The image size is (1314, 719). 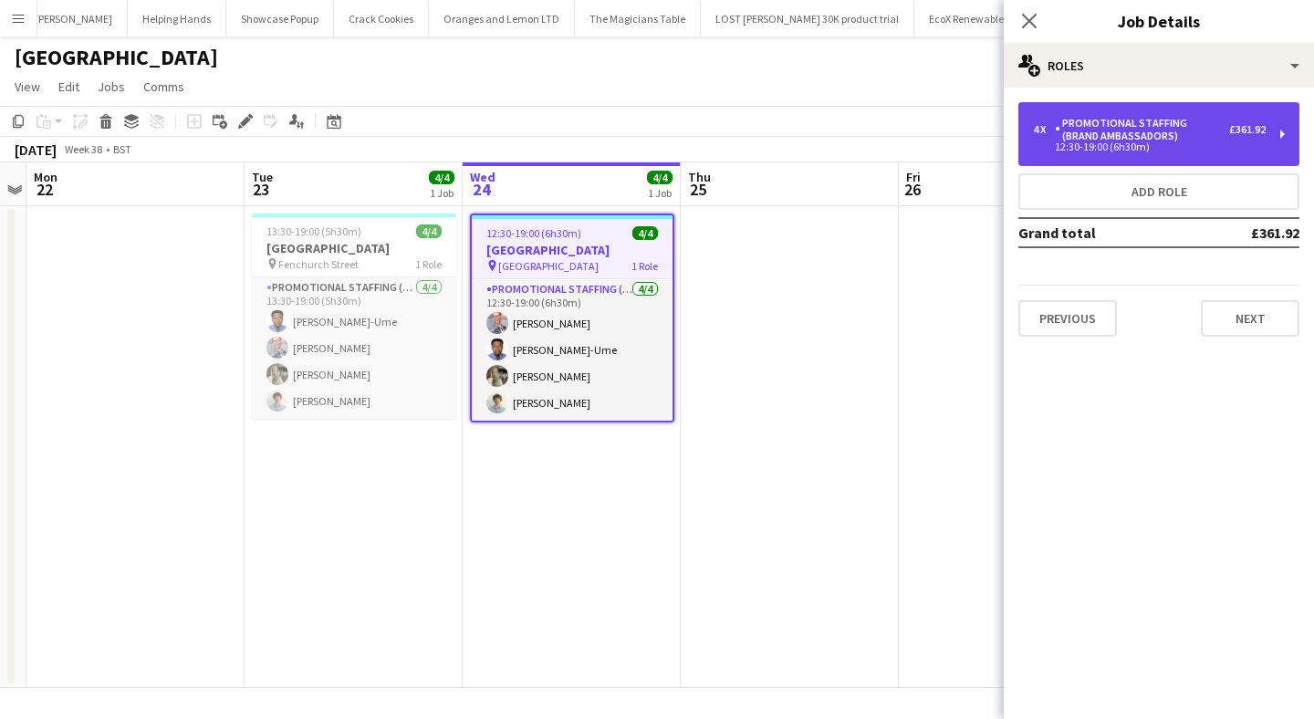 I want to click on span: Week 38, so click(x=83, y=149).